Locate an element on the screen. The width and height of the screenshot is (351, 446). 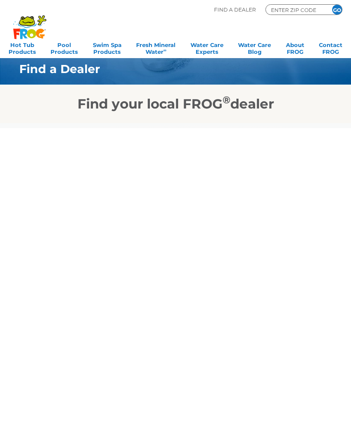
input: GO is located at coordinates (337, 9).